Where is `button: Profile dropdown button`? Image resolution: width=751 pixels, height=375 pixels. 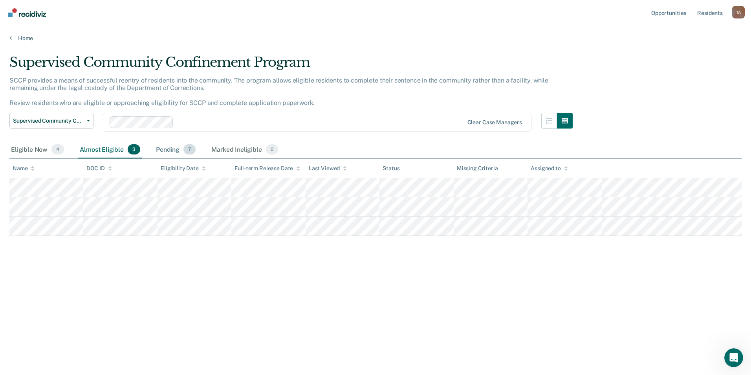 button: Profile dropdown button is located at coordinates (738, 12).